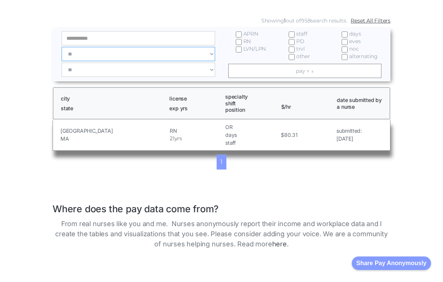 The image size is (443, 282). I want to click on span: noc, so click(353, 49).